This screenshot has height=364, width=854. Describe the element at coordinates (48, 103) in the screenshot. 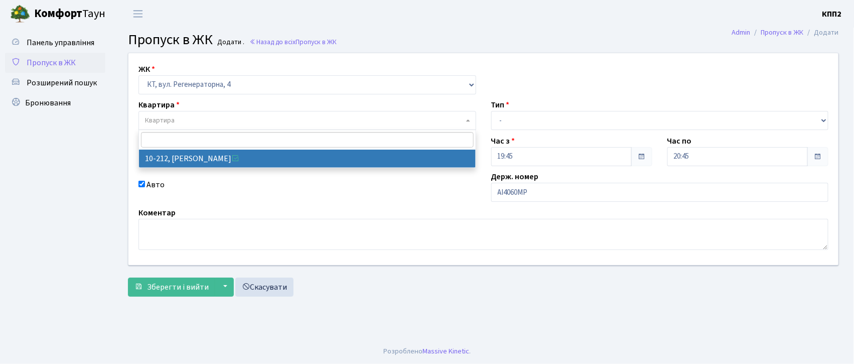

I see `span: Бронювання` at that location.